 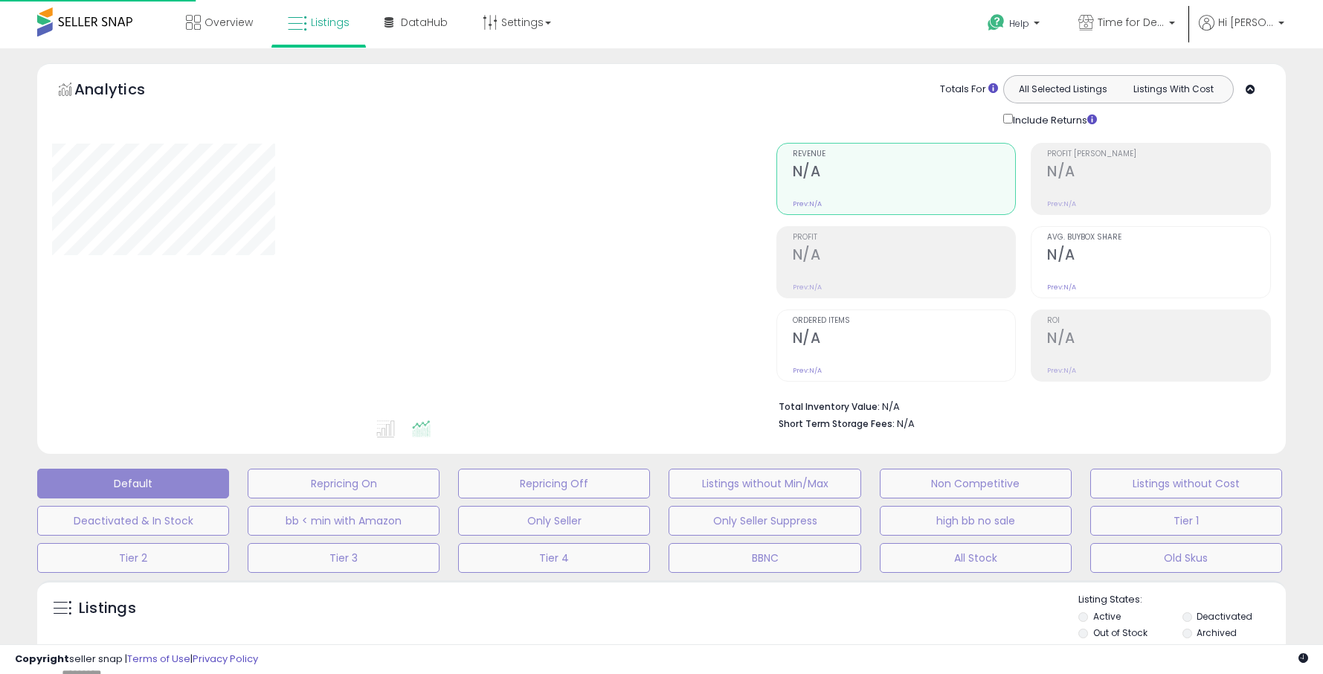 What do you see at coordinates (554, 521) in the screenshot?
I see `button: Only Seller` at bounding box center [554, 521].